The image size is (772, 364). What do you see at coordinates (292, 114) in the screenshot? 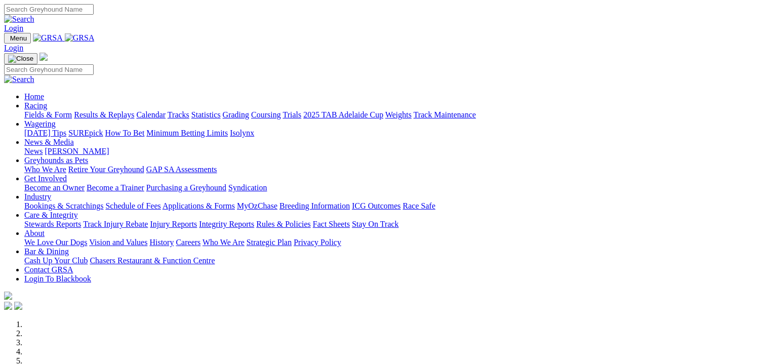
I see `a: Trials` at bounding box center [292, 114].